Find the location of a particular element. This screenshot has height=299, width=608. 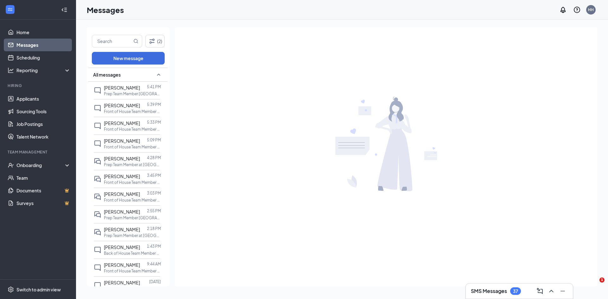

a: Applicants is located at coordinates (43, 99).